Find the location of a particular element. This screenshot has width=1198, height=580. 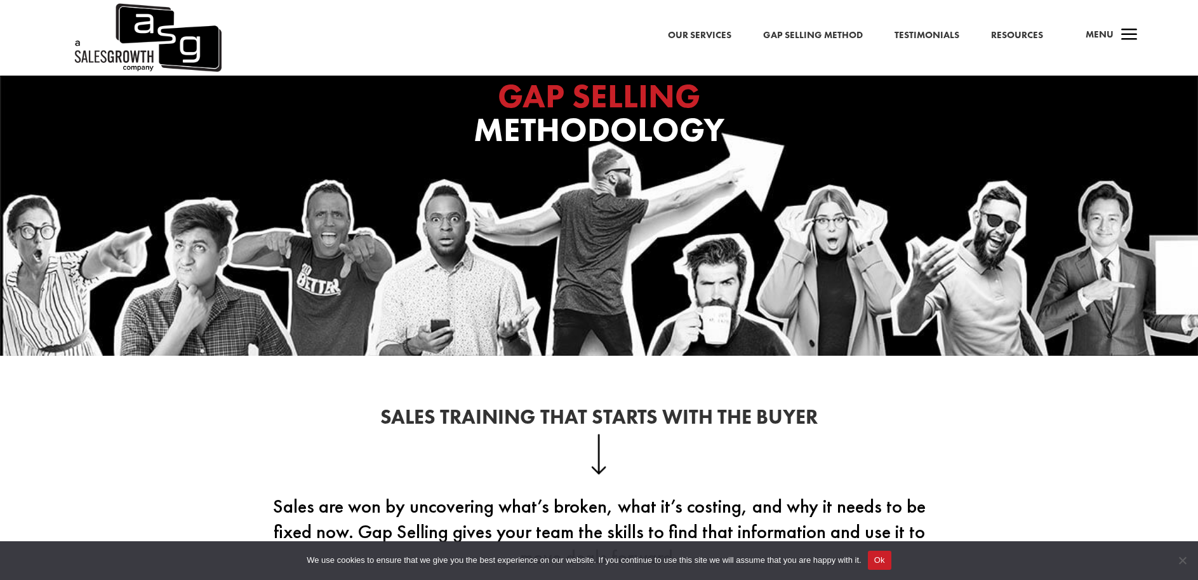

span: GAP SELLING is located at coordinates (599, 96).